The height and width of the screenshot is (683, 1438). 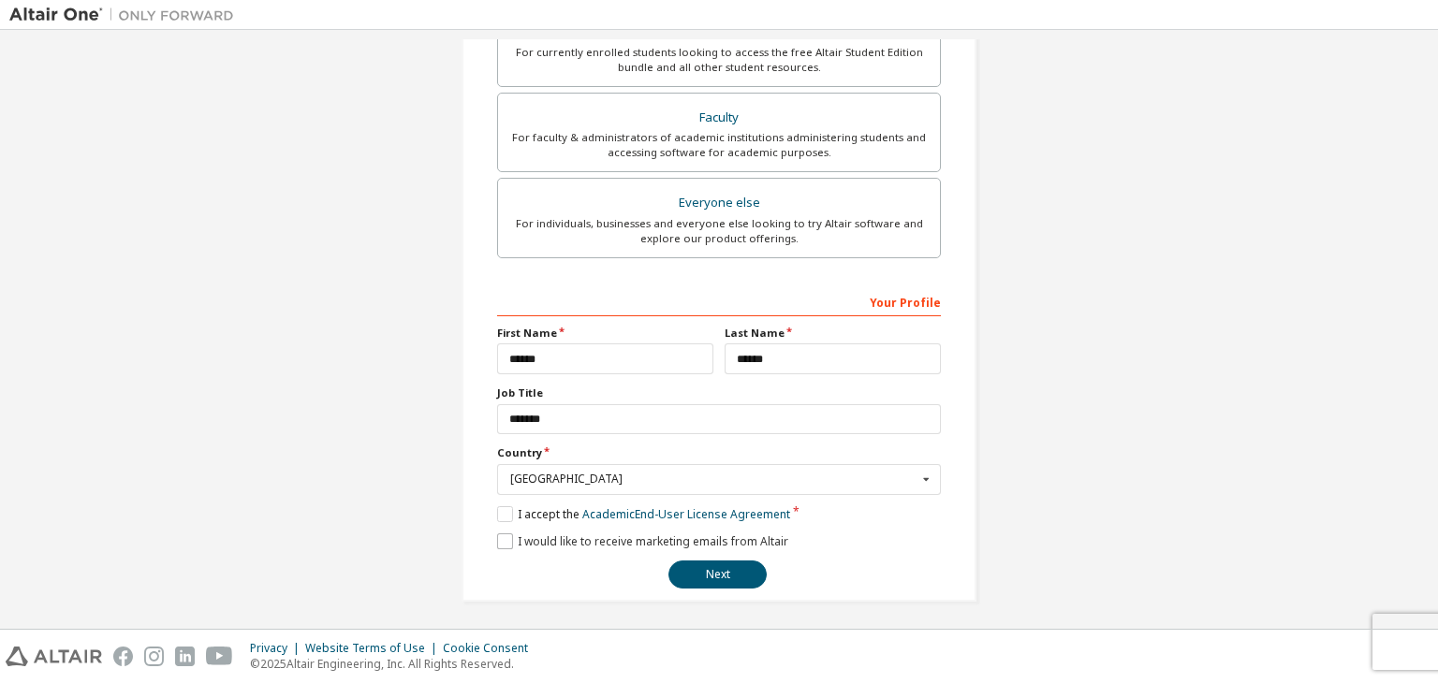 What do you see at coordinates (719, 118) in the screenshot?
I see `div: Faculty` at bounding box center [719, 118].